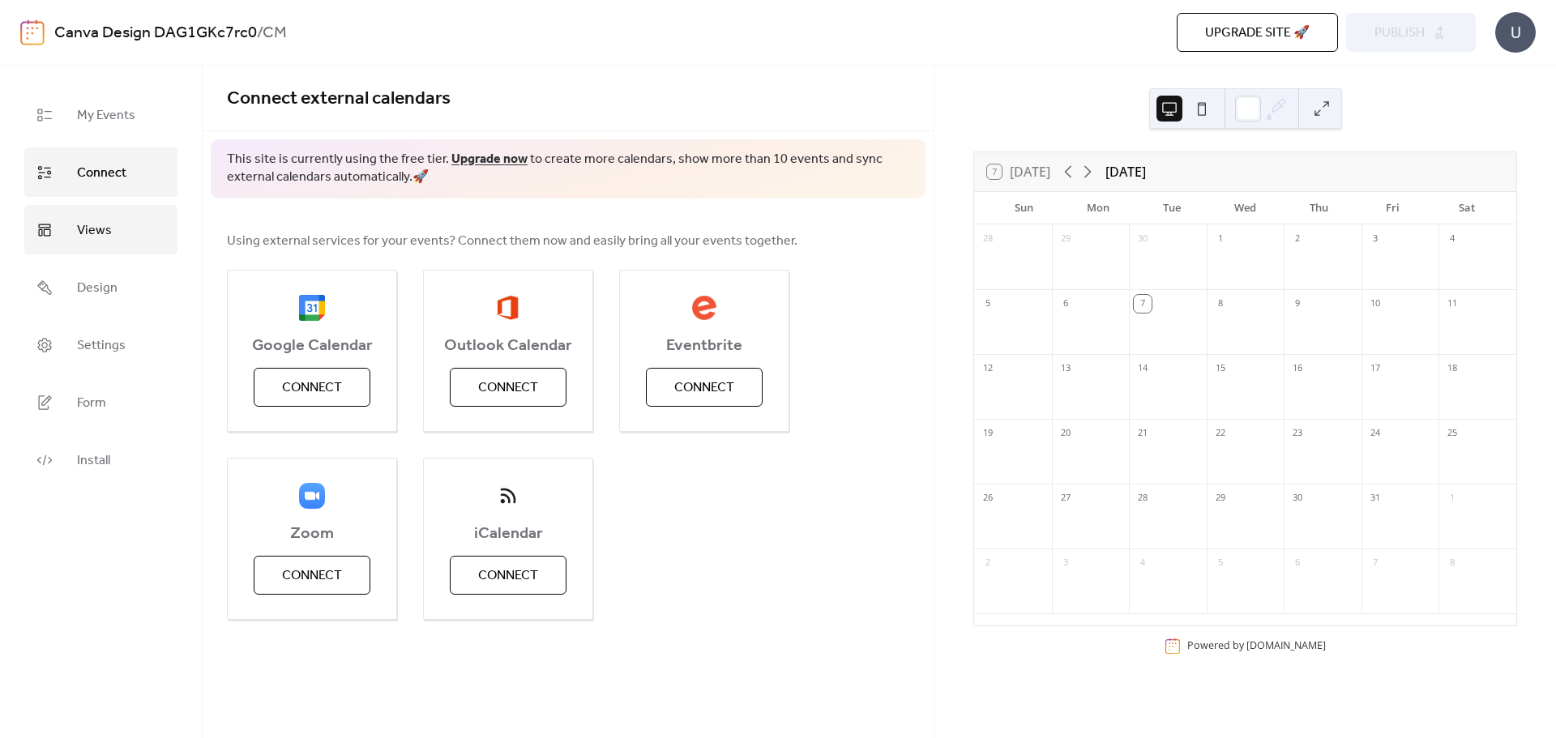 The height and width of the screenshot is (738, 1556). What do you see at coordinates (312, 308) in the screenshot?
I see `img: google` at bounding box center [312, 308].